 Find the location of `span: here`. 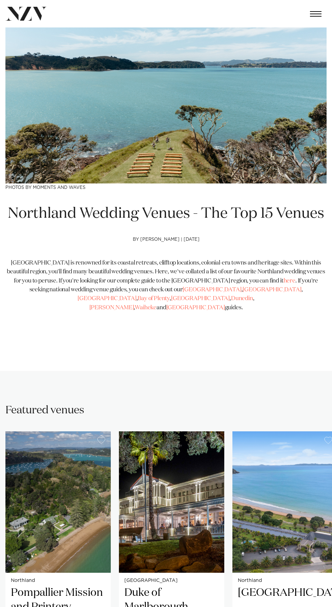

span: here is located at coordinates (290, 281).